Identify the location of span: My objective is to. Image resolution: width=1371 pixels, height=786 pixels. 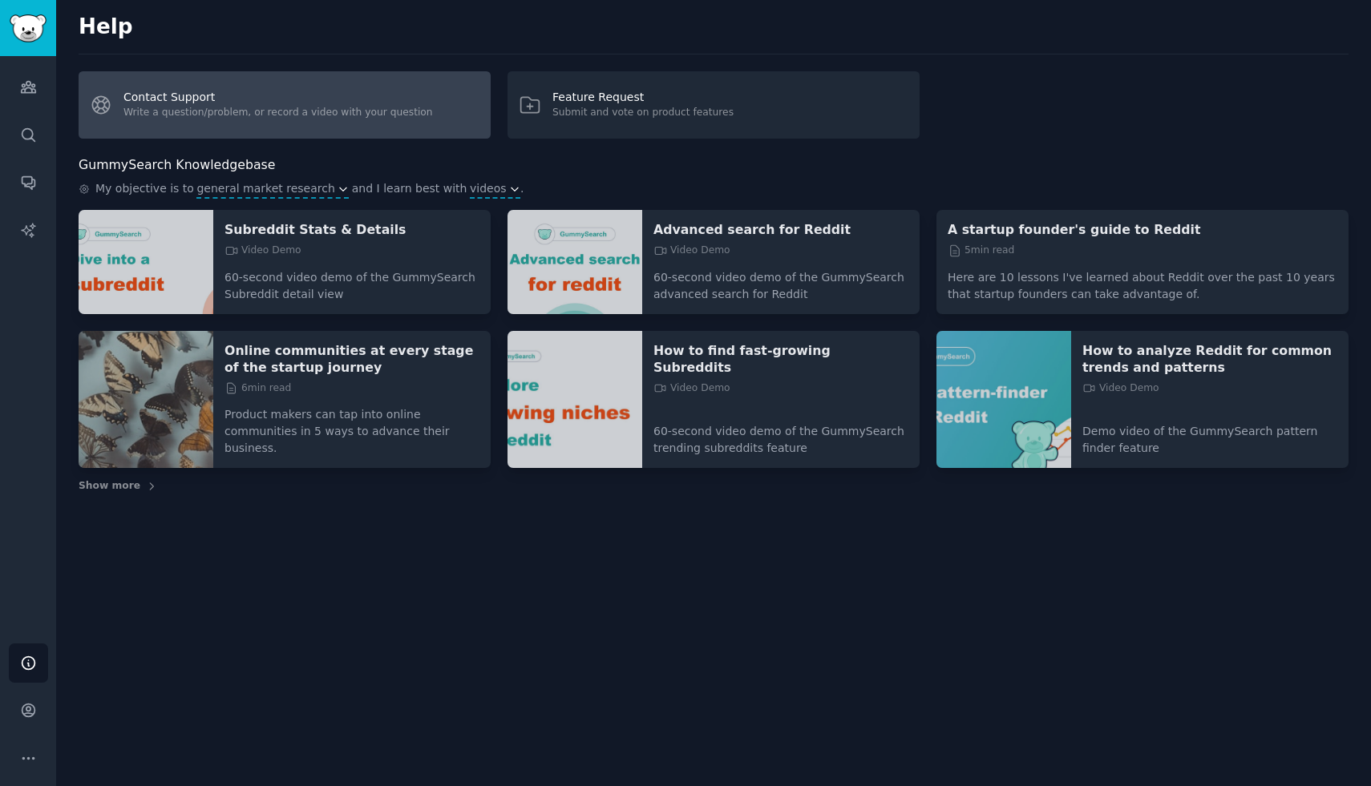
(144, 189).